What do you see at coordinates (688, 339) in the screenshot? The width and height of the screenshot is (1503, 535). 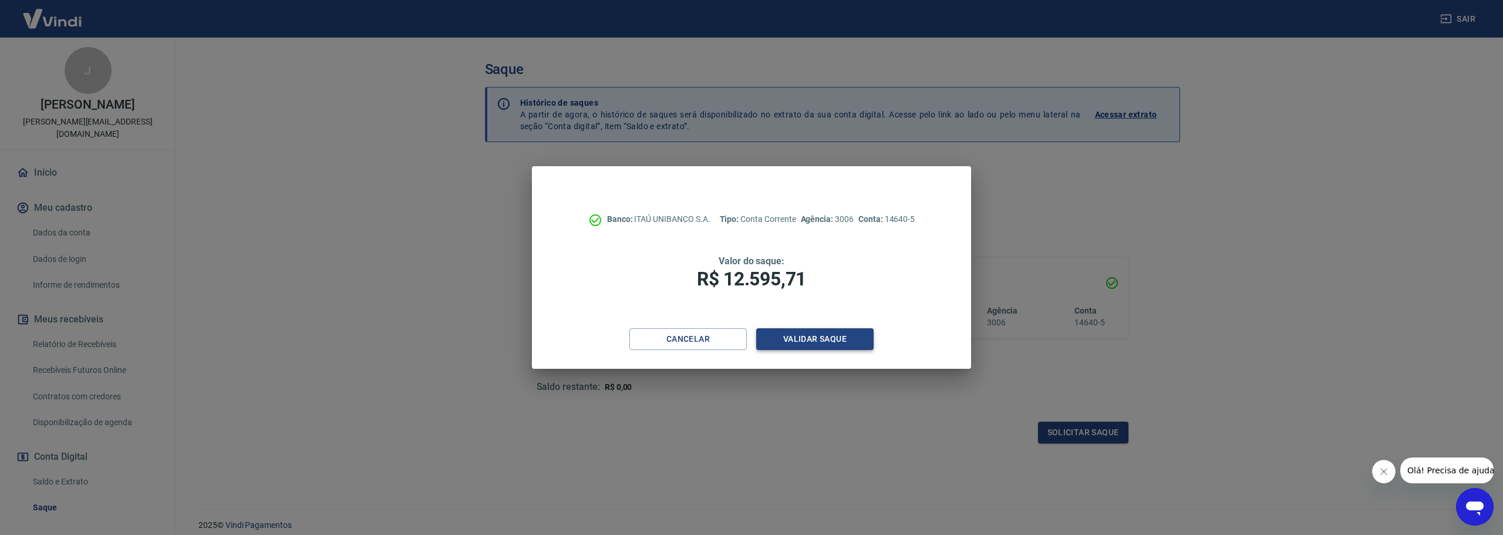 I see `button: Cancelar` at bounding box center [688, 339].